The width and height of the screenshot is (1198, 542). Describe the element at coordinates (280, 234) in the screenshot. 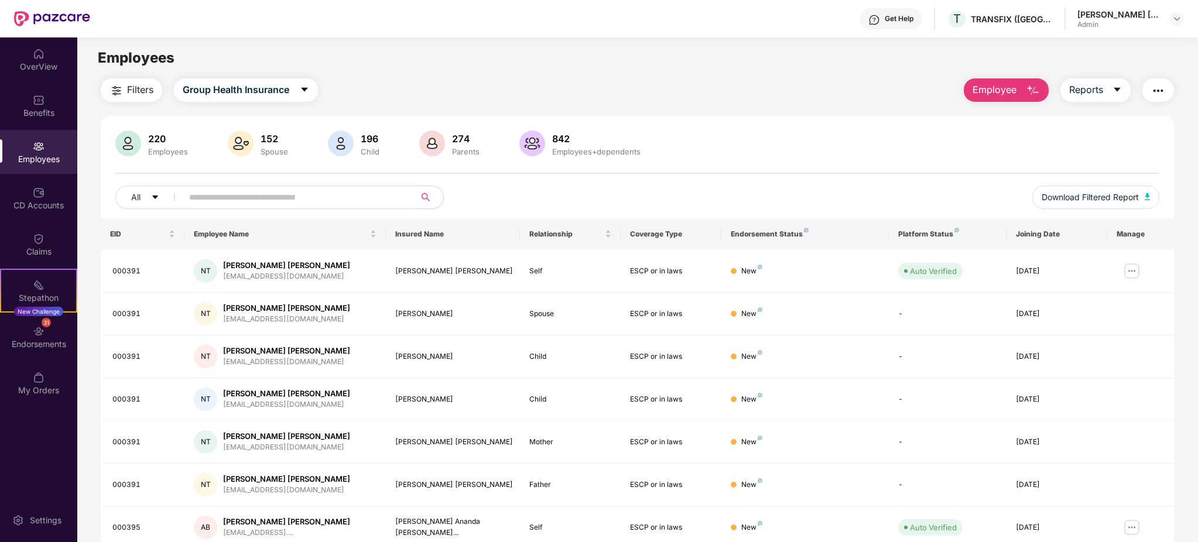

I see `span: Employee Name` at that location.